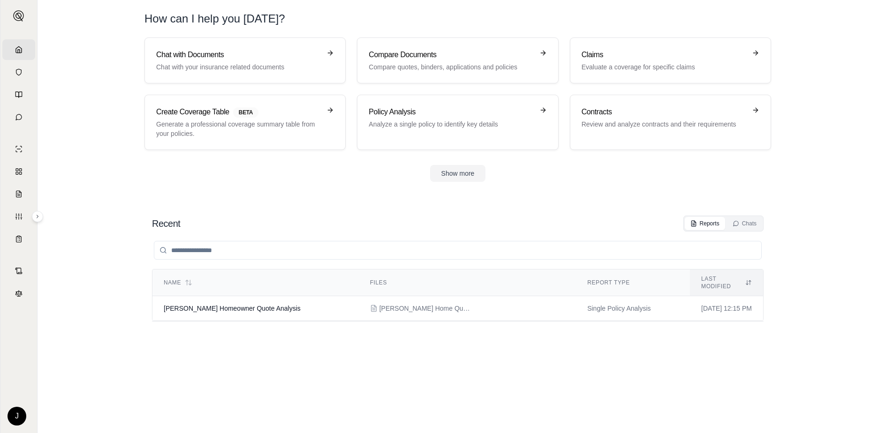 The height and width of the screenshot is (433, 878). What do you see at coordinates (663, 55) in the screenshot?
I see `h3: Claims` at bounding box center [663, 55].